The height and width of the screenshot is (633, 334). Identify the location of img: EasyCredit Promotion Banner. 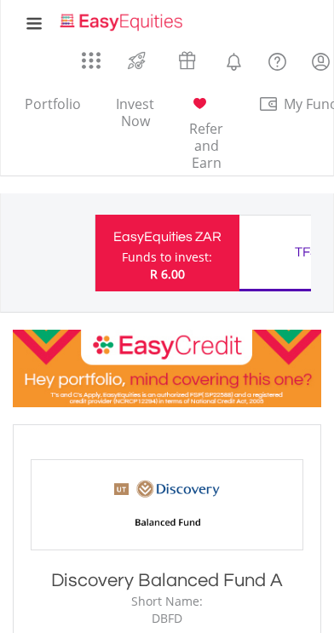
(167, 368).